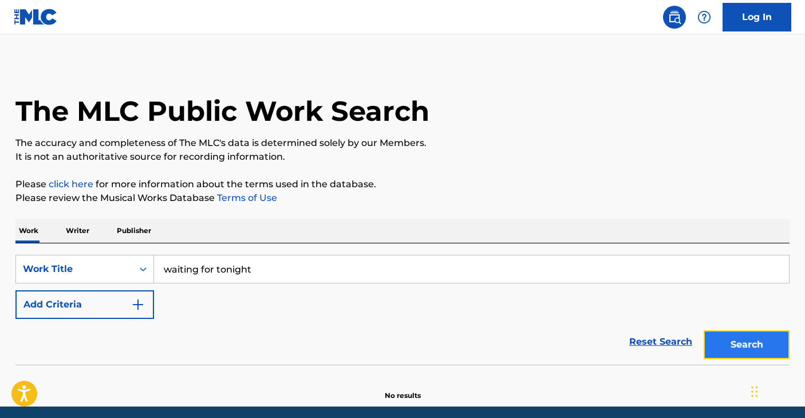 Image resolution: width=805 pixels, height=418 pixels. What do you see at coordinates (74, 269) in the screenshot?
I see `div: Work Title` at bounding box center [74, 269].